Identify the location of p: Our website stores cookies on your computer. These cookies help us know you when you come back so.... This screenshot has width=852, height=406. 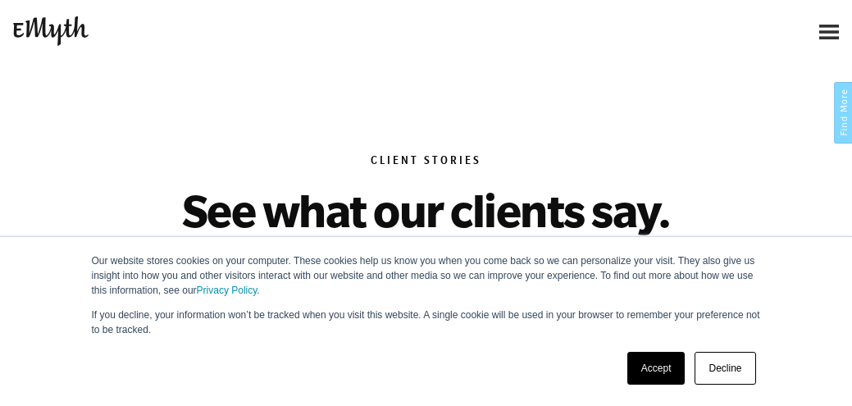
(426, 275).